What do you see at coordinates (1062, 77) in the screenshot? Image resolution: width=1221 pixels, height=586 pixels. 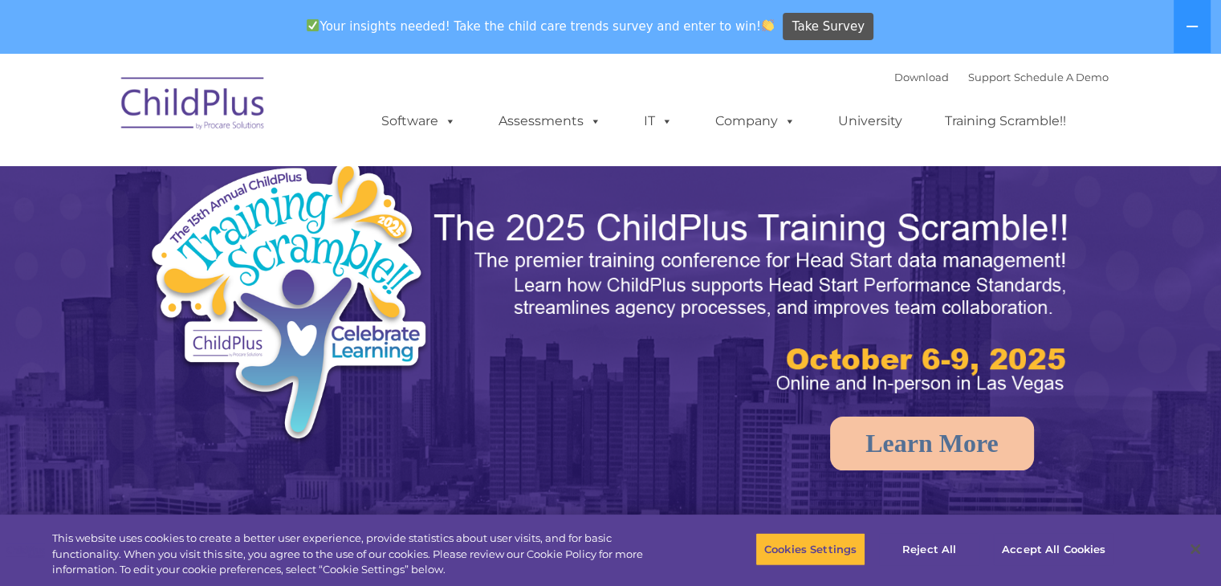 I see `a: Schedule A Demo` at bounding box center [1062, 77].